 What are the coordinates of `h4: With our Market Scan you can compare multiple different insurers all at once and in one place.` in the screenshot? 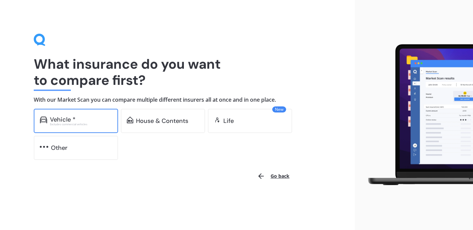 It's located at (177, 100).